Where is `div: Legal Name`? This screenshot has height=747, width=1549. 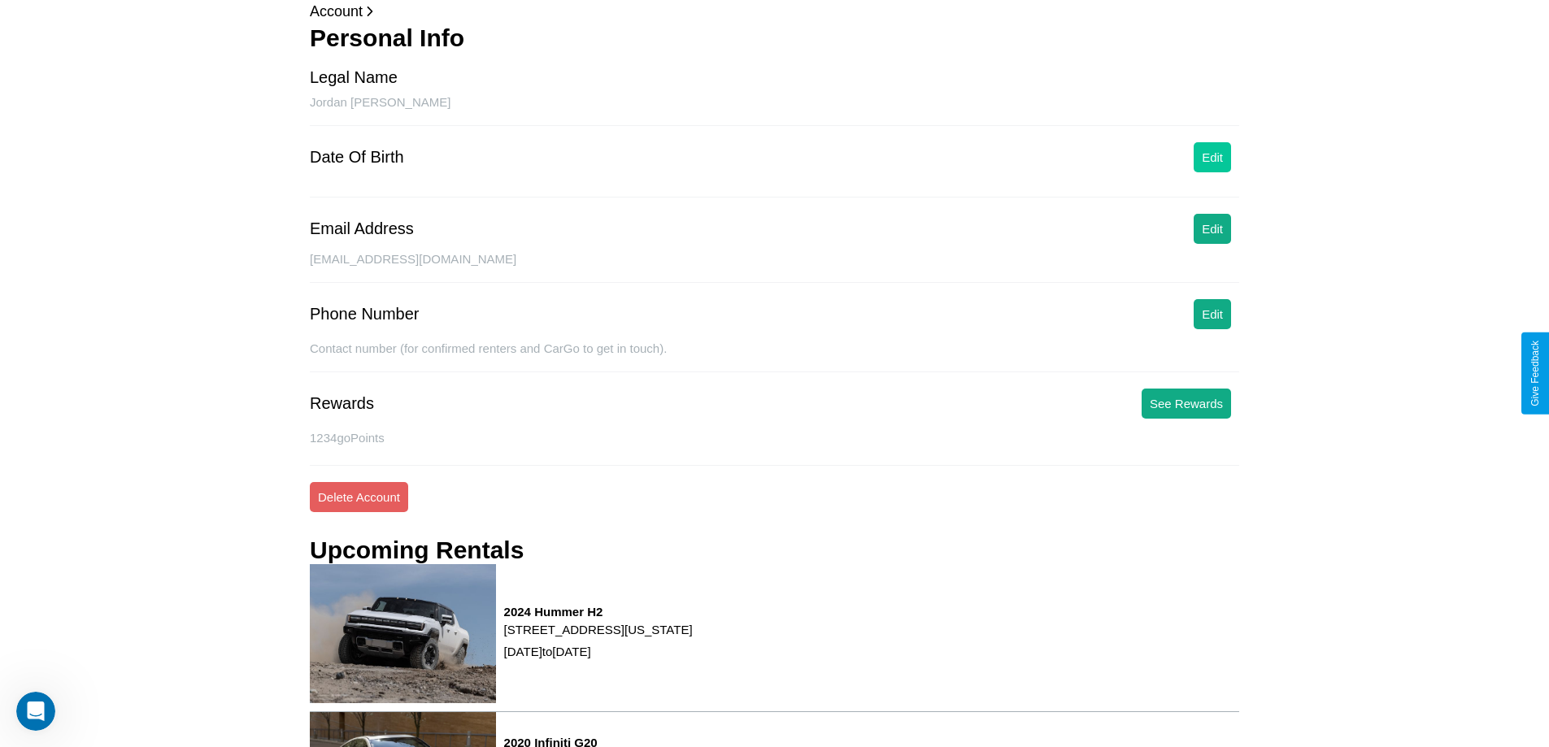 div: Legal Name is located at coordinates (354, 77).